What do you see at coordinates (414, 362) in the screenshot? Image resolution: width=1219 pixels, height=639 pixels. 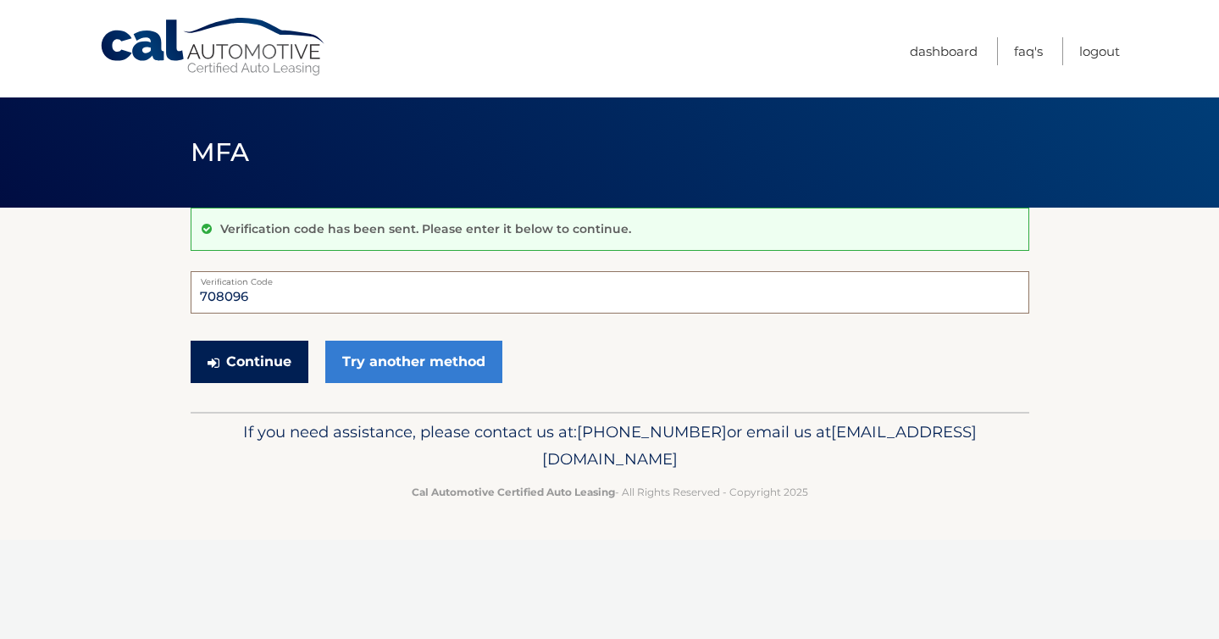 I see `a: Try another method` at bounding box center [414, 362].